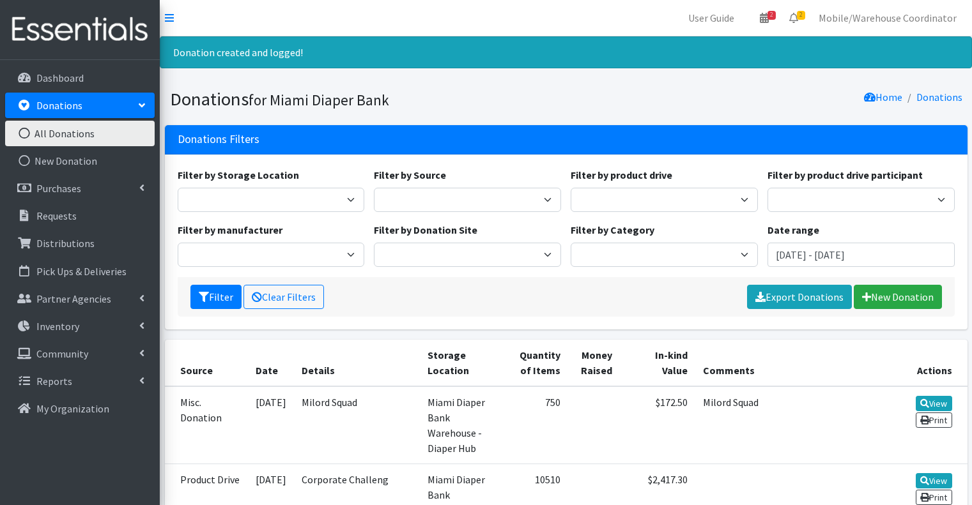 This screenshot has width=972, height=505. I want to click on td: $172.50, so click(657, 426).